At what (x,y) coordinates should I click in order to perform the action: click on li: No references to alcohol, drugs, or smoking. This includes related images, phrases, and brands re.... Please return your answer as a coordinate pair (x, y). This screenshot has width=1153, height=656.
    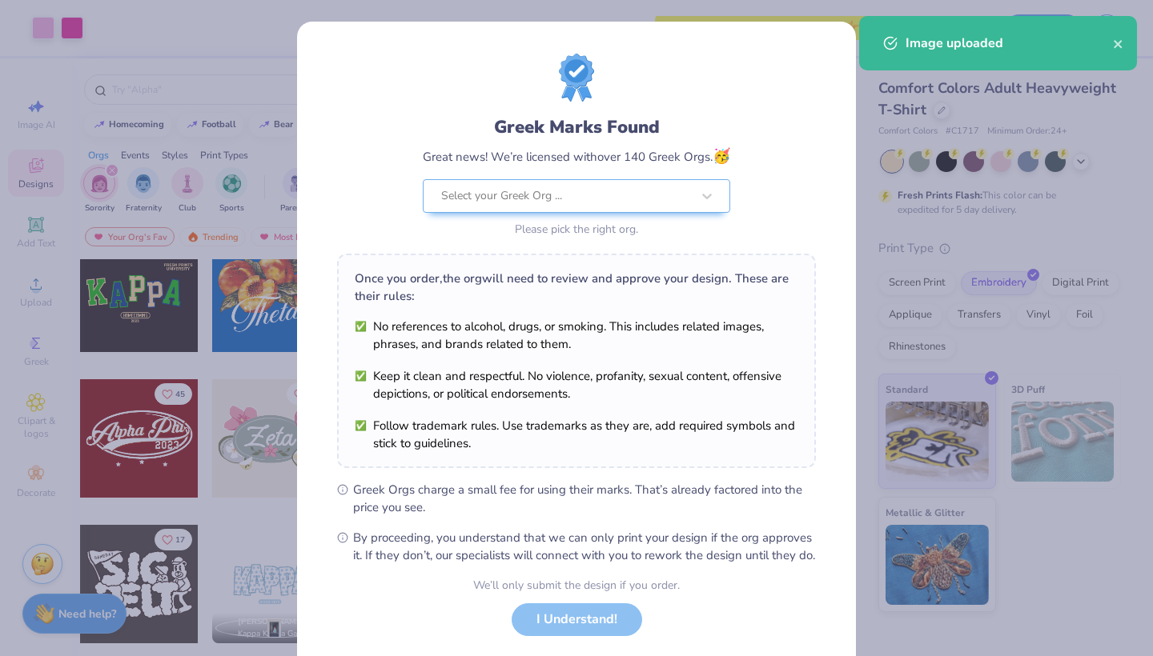
    Looking at the image, I should click on (576, 335).